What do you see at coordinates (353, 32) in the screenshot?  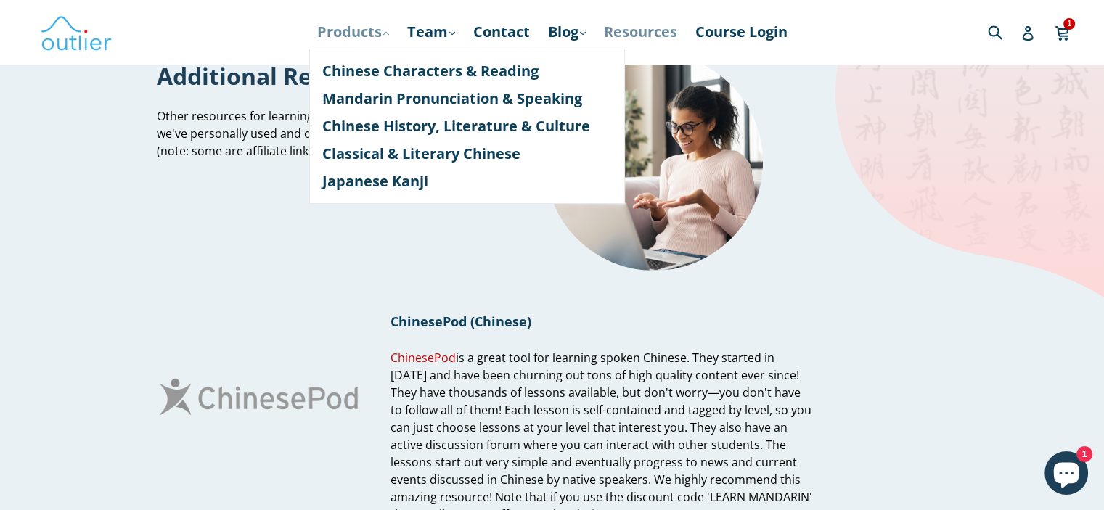 I see `a: Products` at bounding box center [353, 32].